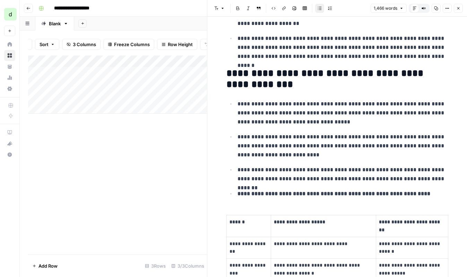 The image size is (467, 277). I want to click on div: 3/3 Columns, so click(188, 266).